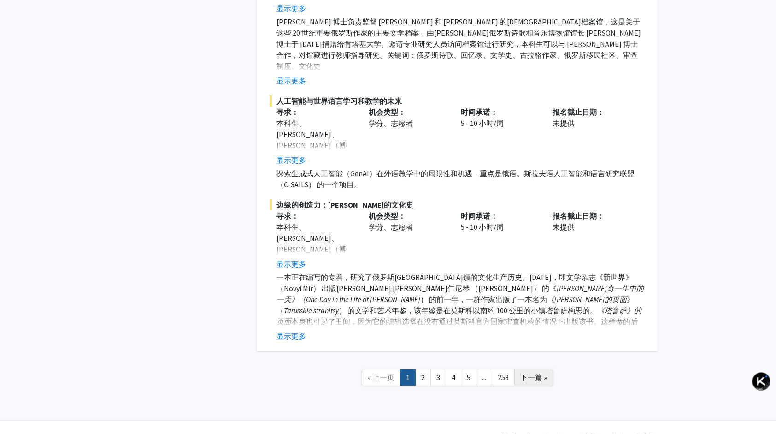  Describe the element at coordinates (381, 377) in the screenshot. I see `span: « 上一页` at that location.